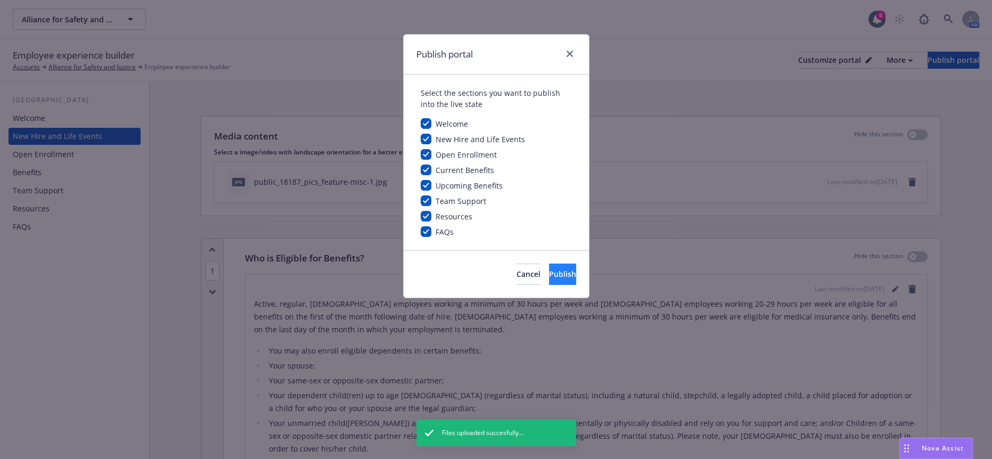 The width and height of the screenshot is (992, 459). What do you see at coordinates (451, 123) in the screenshot?
I see `span: Welcome` at bounding box center [451, 123].